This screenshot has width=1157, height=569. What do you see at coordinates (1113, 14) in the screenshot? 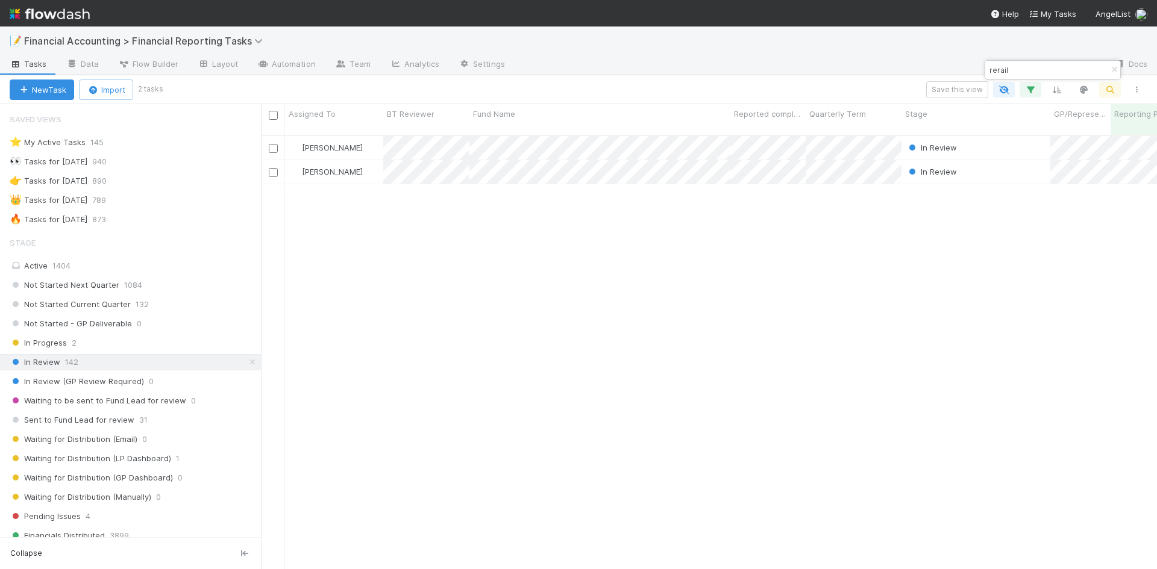
I see `span: AngelList` at bounding box center [1113, 14].